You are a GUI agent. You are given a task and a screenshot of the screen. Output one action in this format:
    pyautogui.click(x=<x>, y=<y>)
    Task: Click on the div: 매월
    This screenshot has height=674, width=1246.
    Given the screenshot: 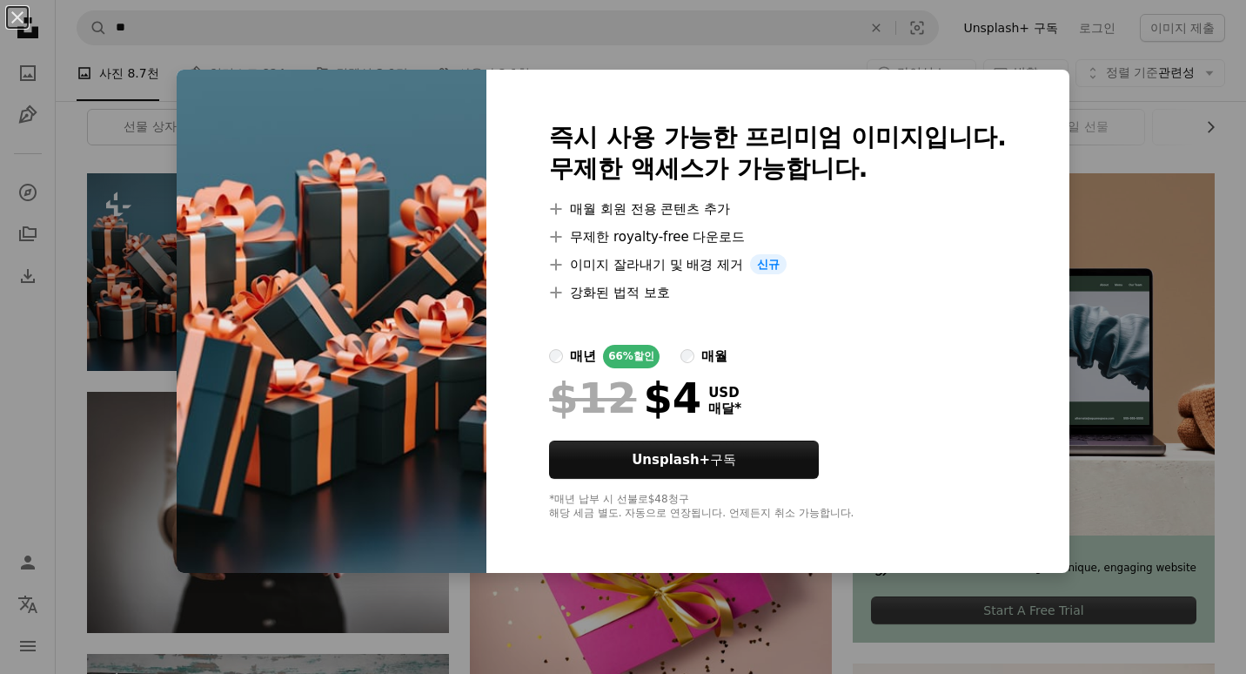 What is the action you would take?
    pyautogui.click(x=714, y=356)
    